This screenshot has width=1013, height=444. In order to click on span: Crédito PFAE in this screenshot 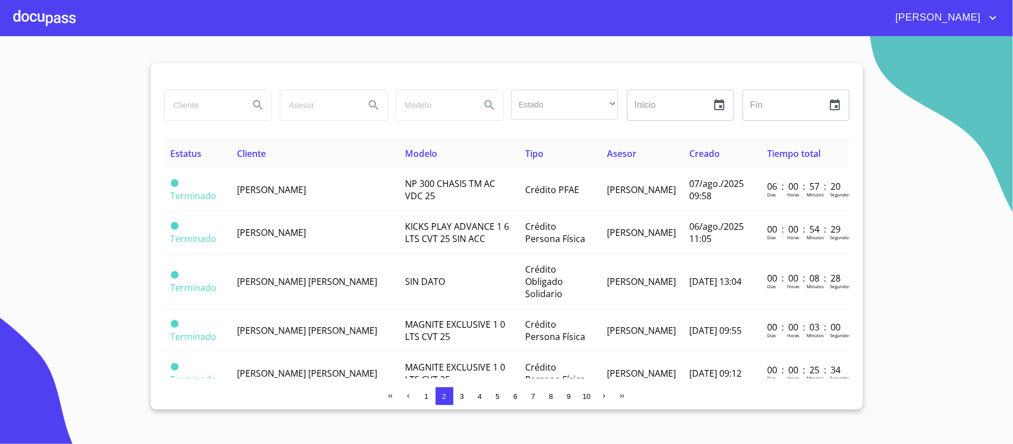, I will do `click(552, 190)`.